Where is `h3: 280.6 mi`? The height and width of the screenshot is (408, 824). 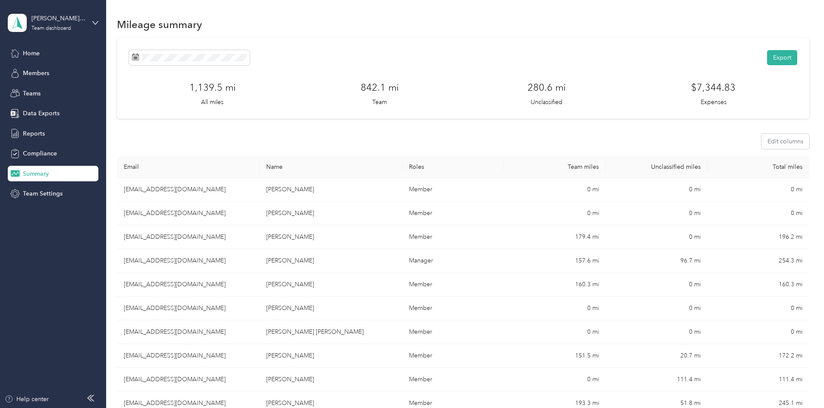
h3: 280.6 mi is located at coordinates (547, 87).